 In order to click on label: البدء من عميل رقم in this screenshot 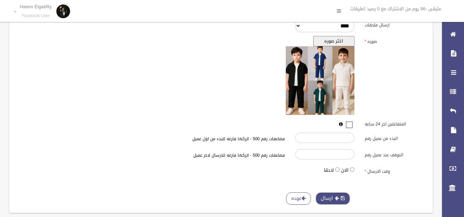, I will do `click(394, 138)`.